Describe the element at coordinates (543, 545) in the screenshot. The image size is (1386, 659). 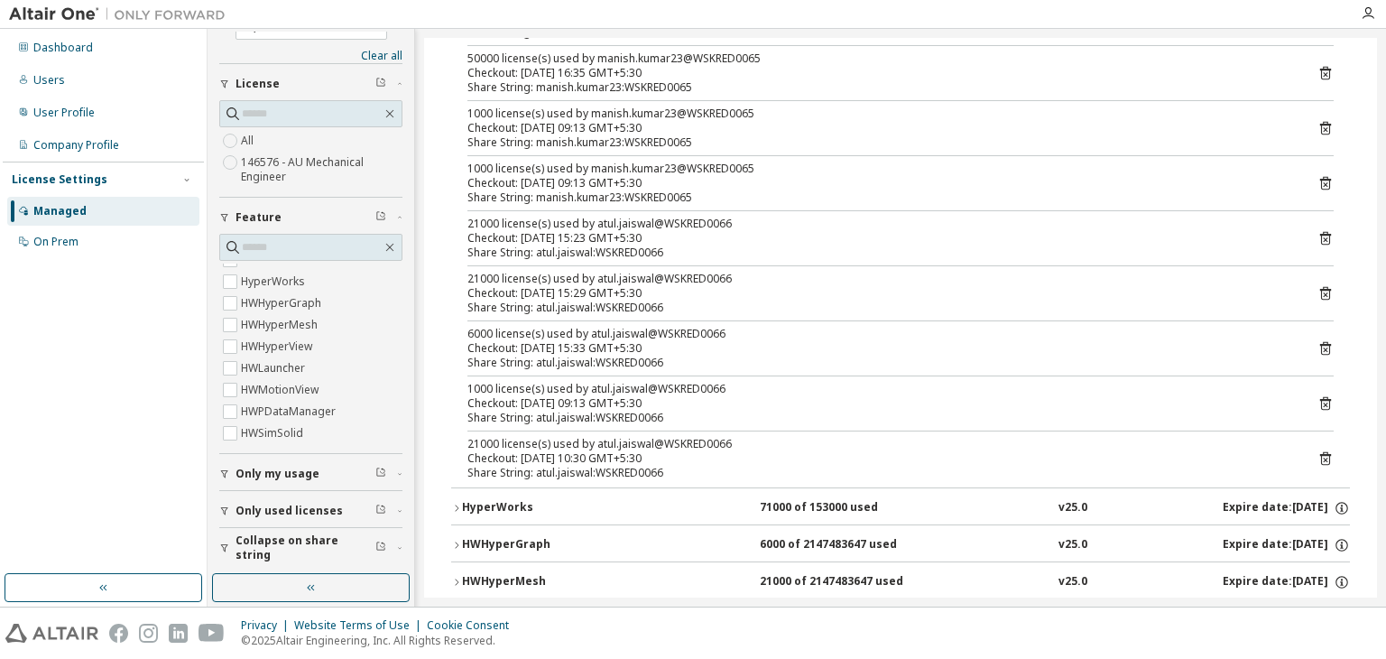
I see `div: HWHyperGraph` at that location.